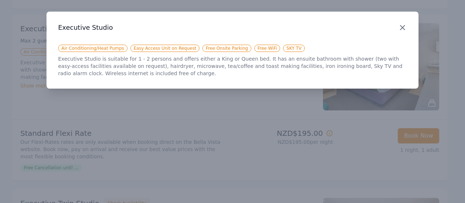 This screenshot has height=203, width=465. I want to click on span: Free Onsite Parking, so click(226, 48).